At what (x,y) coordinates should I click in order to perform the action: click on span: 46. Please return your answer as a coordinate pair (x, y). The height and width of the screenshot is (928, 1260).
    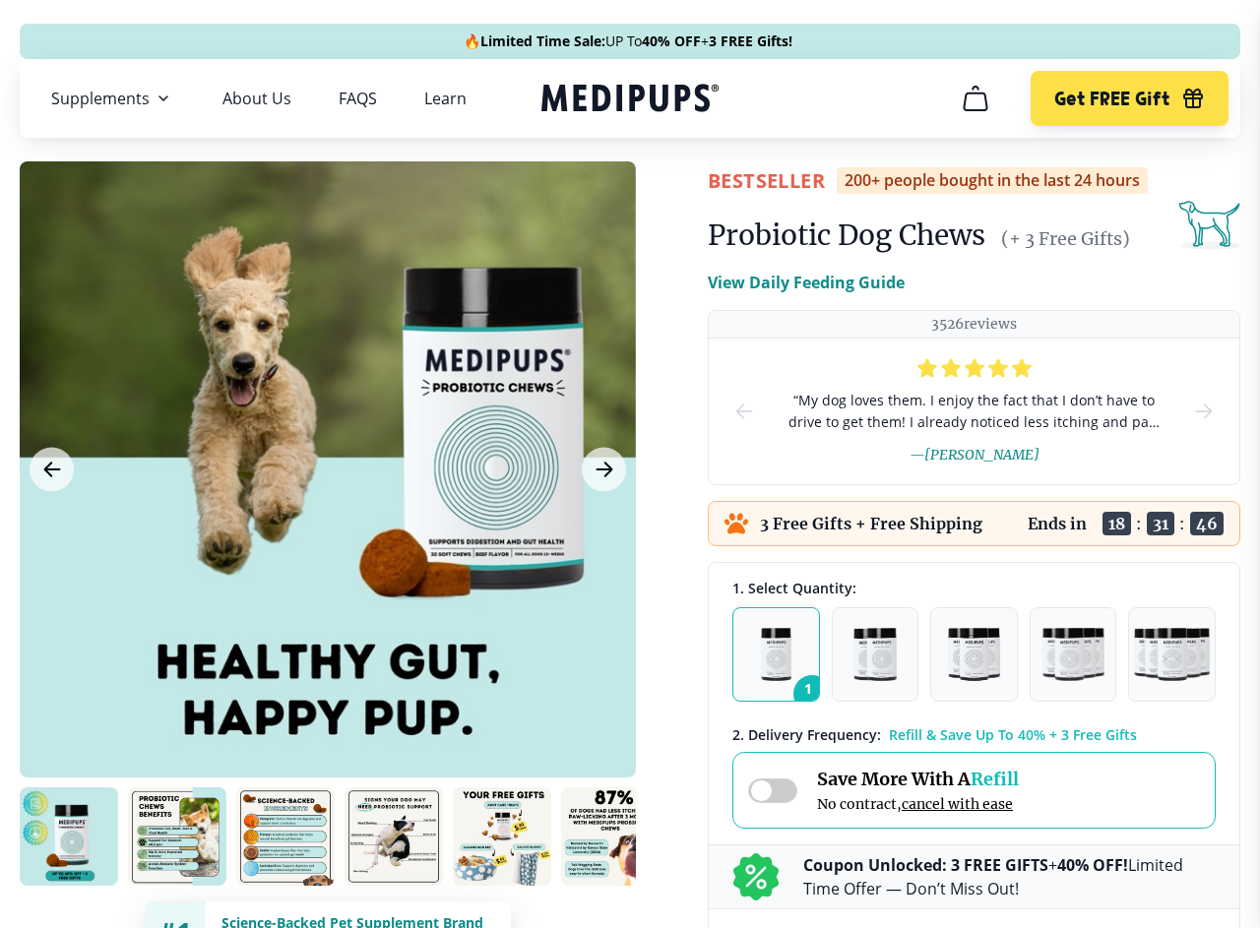
    Looking at the image, I should click on (1207, 524).